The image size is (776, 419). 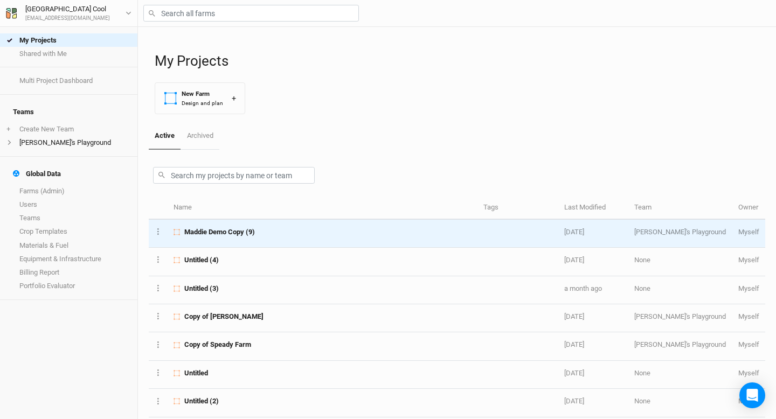 What do you see at coordinates (680, 208) in the screenshot?
I see `th: Team` at bounding box center [680, 208].